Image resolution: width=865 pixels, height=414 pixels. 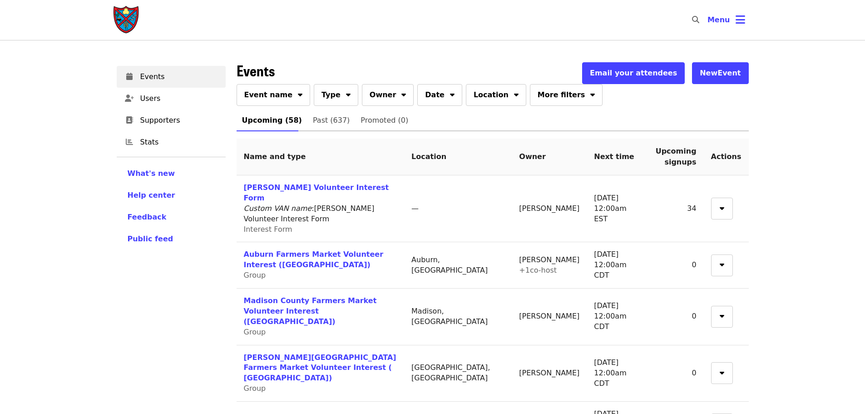 I want to click on span: Users, so click(x=179, y=99).